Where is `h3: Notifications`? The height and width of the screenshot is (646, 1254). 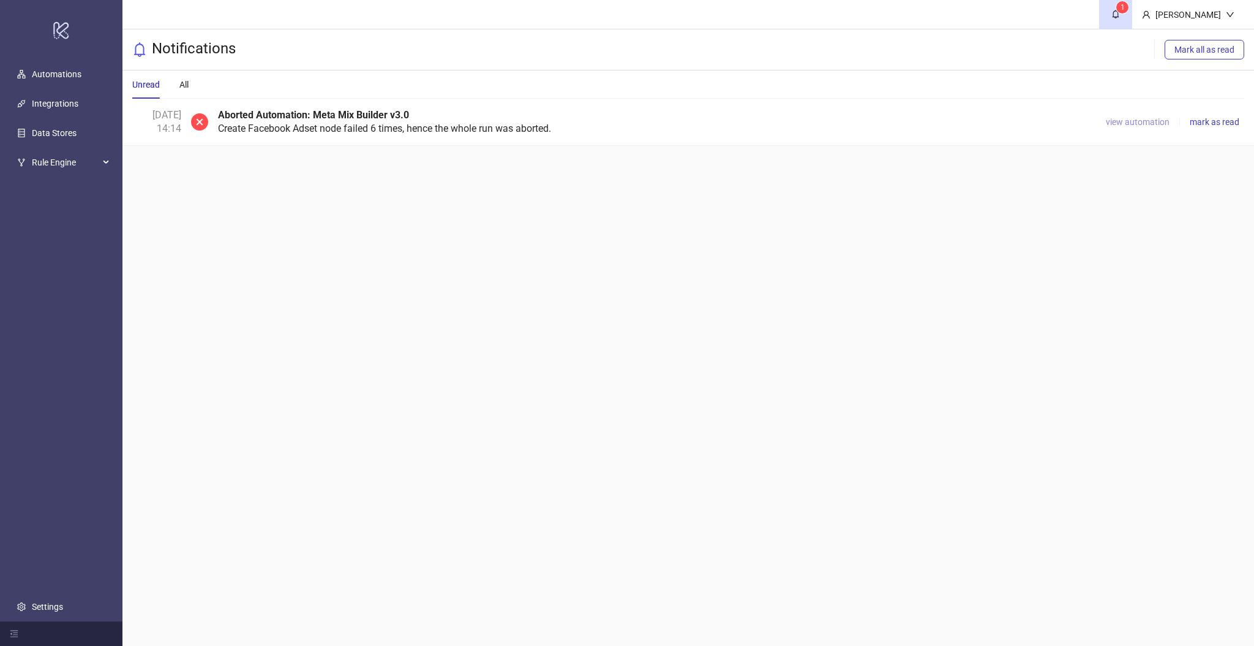 h3: Notifications is located at coordinates (194, 50).